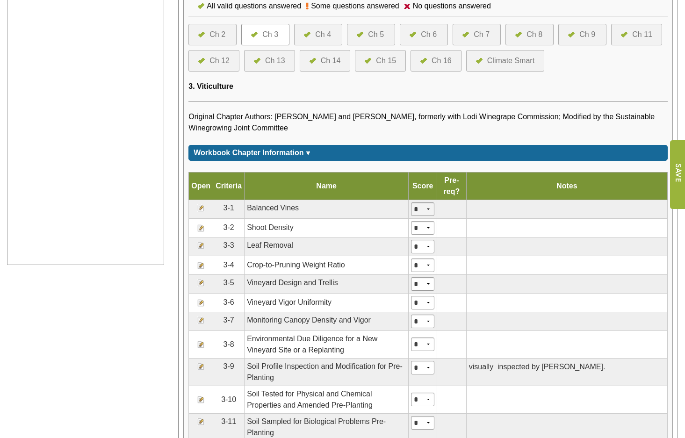 Image resolution: width=685 pixels, height=438 pixels. What do you see at coordinates (326, 246) in the screenshot?
I see `td: Leaf Removal` at bounding box center [326, 246].